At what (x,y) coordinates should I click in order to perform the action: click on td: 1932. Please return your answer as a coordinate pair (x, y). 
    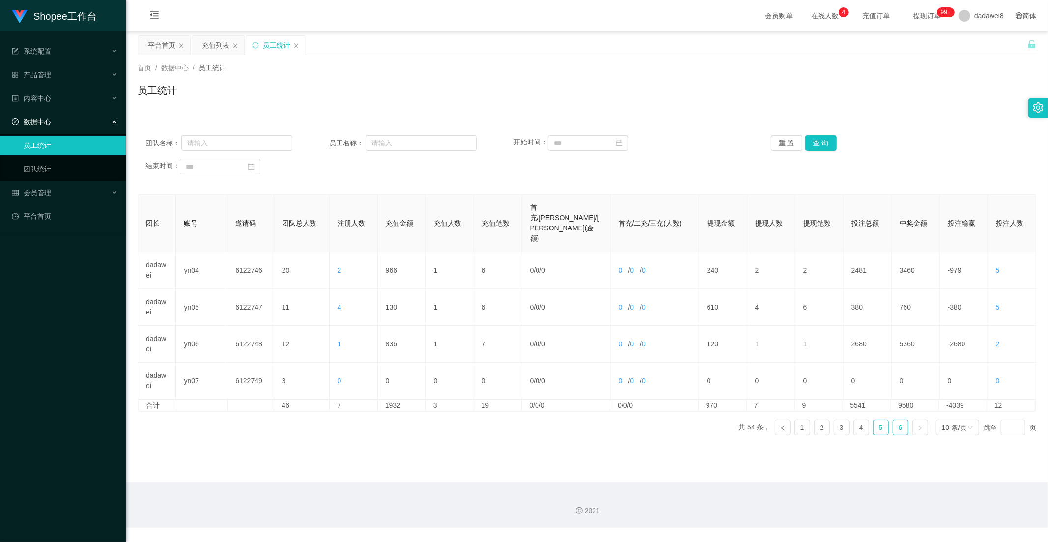
    Looking at the image, I should click on (402, 405).